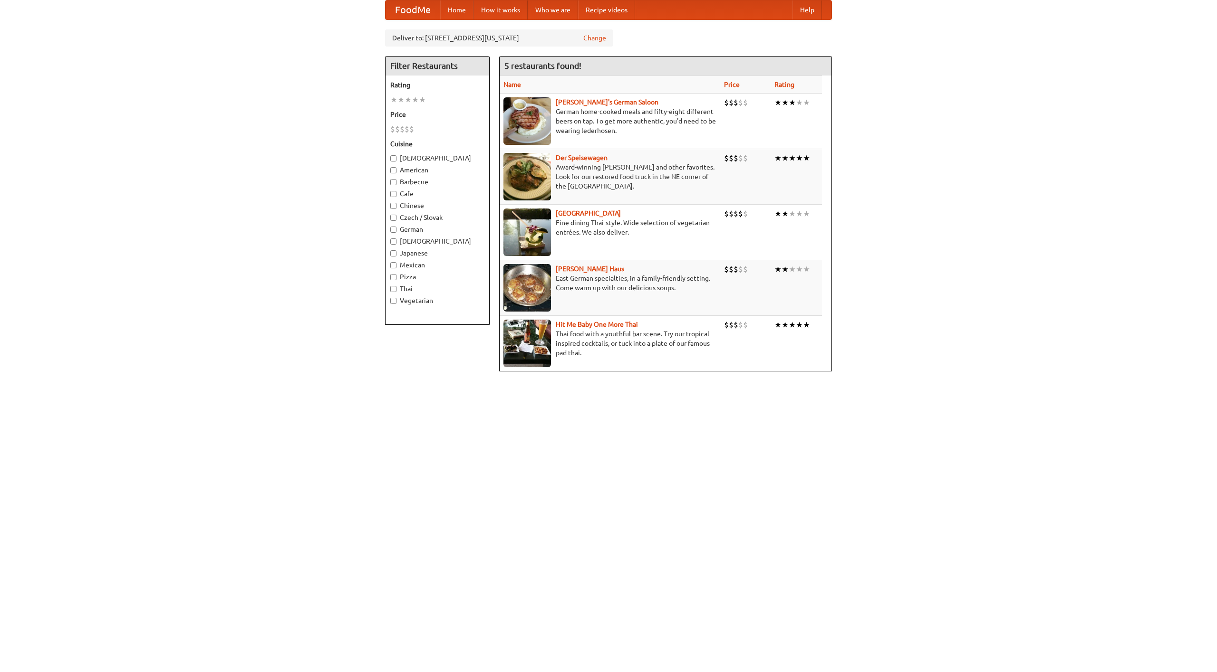 The image size is (1217, 672). Describe the element at coordinates (393, 265) in the screenshot. I see `input: Mexican` at that location.